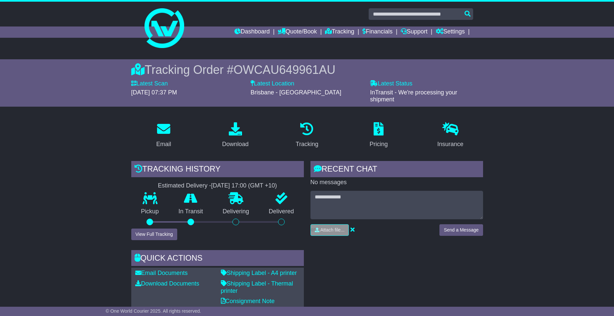 The image size is (614, 316). Describe the element at coordinates (257, 287) in the screenshot. I see `a: Shipping Label - Thermal printer` at that location.